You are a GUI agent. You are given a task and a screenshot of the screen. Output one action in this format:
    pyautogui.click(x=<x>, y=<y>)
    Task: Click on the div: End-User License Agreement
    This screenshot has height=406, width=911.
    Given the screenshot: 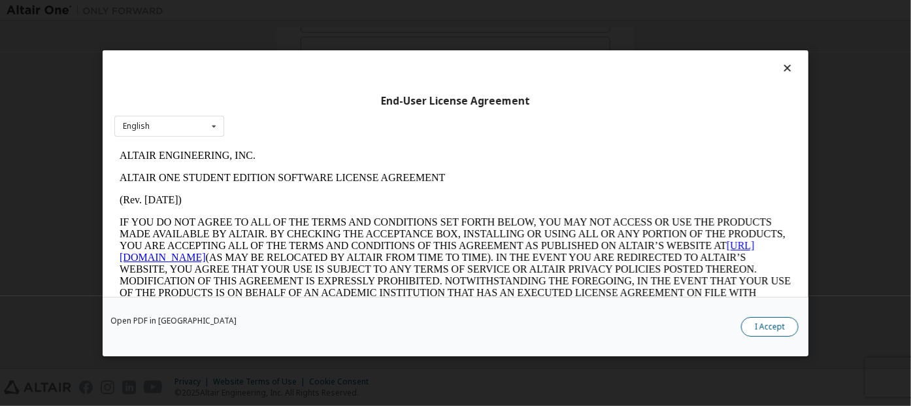 What is the action you would take?
    pyautogui.click(x=455, y=101)
    